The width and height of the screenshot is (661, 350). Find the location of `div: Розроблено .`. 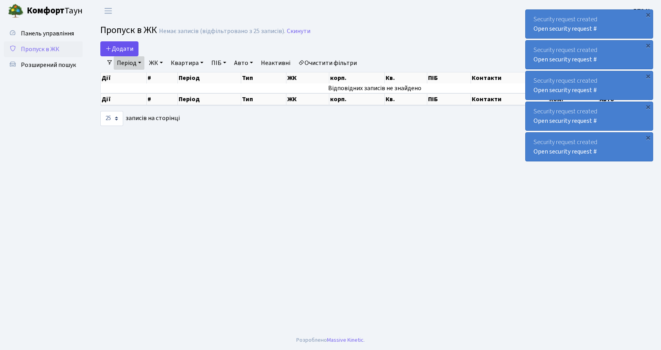

div: Розроблено . is located at coordinates (331, 340).